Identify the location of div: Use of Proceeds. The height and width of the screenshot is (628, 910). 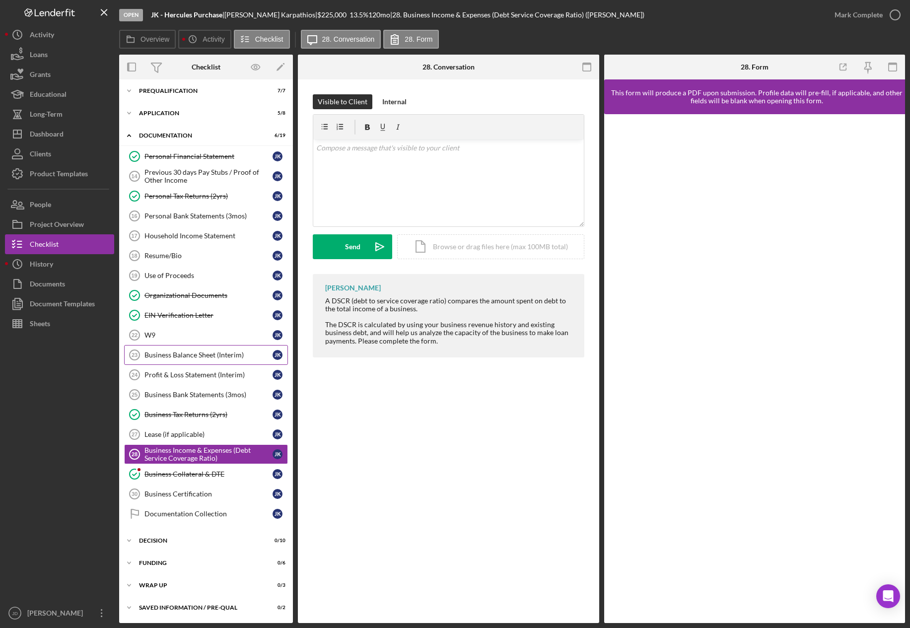
(209, 276).